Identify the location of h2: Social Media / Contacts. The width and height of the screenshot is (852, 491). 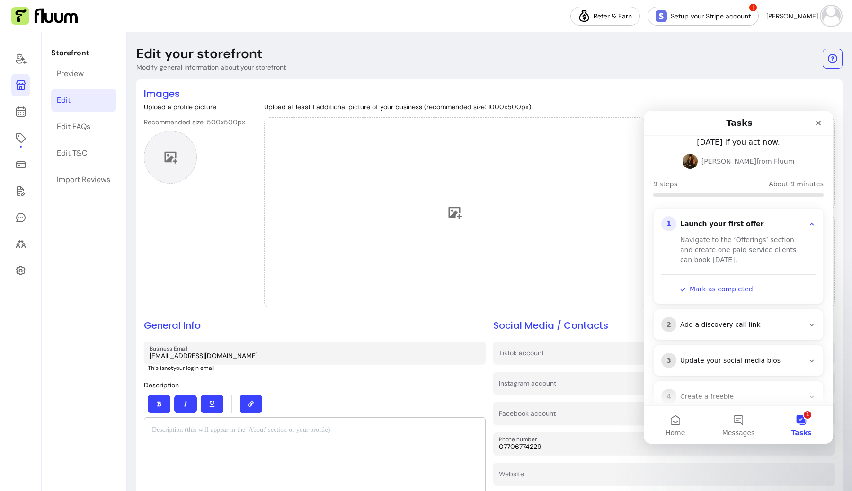
(664, 326).